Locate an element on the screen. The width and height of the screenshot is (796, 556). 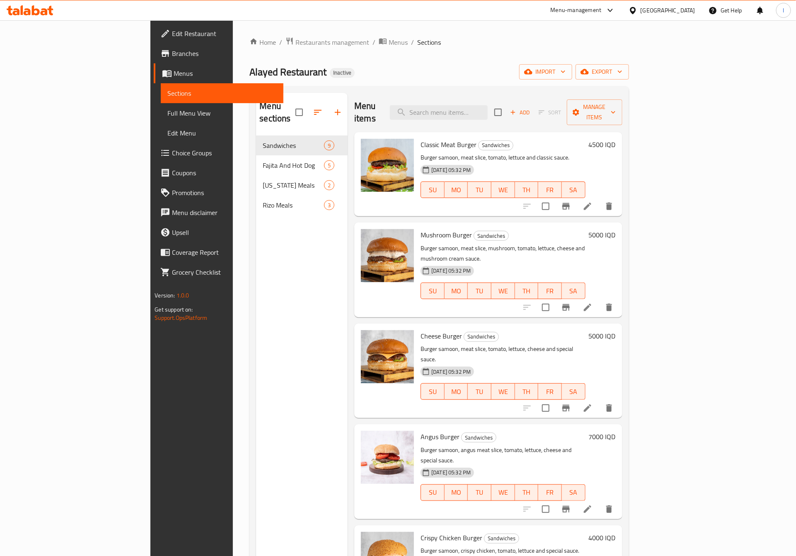
span: Mushroom Burger is located at coordinates (447, 235).